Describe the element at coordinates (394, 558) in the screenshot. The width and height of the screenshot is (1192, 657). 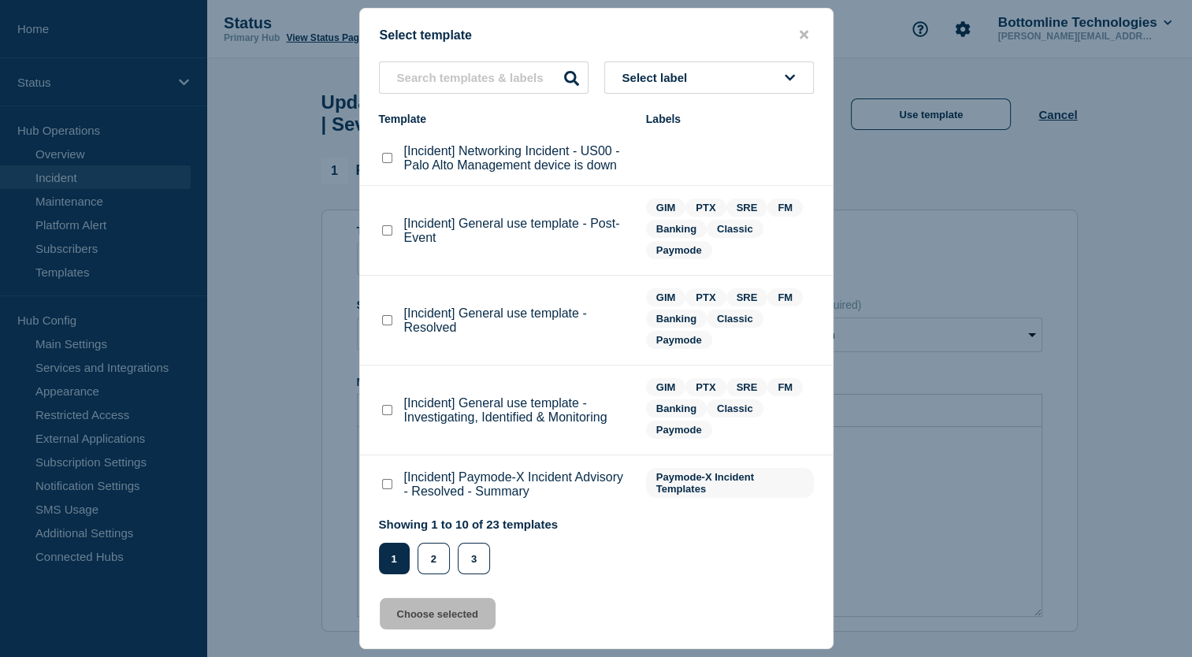
I see `button: 1` at that location.